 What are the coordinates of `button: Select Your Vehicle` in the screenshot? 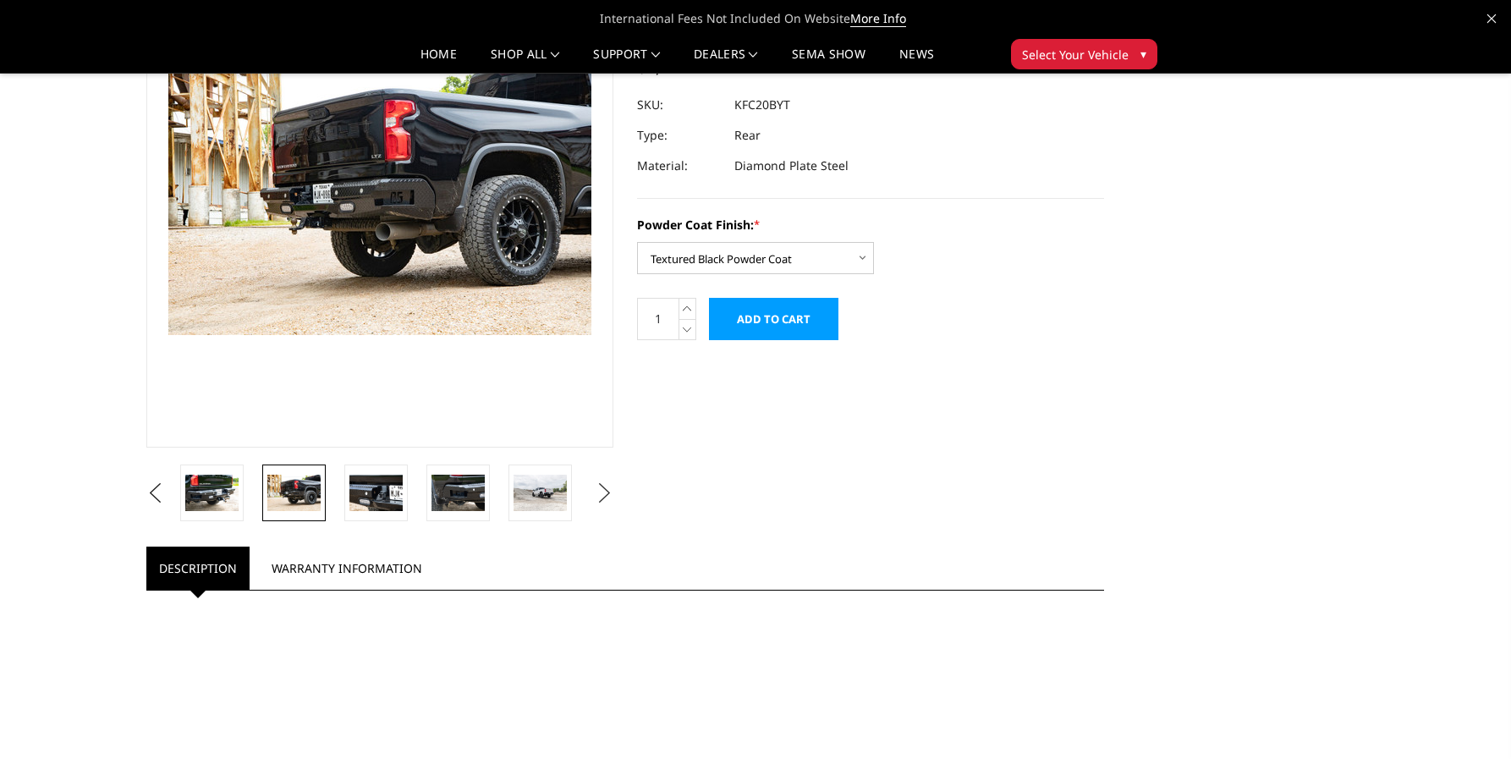 It's located at (1083, 54).